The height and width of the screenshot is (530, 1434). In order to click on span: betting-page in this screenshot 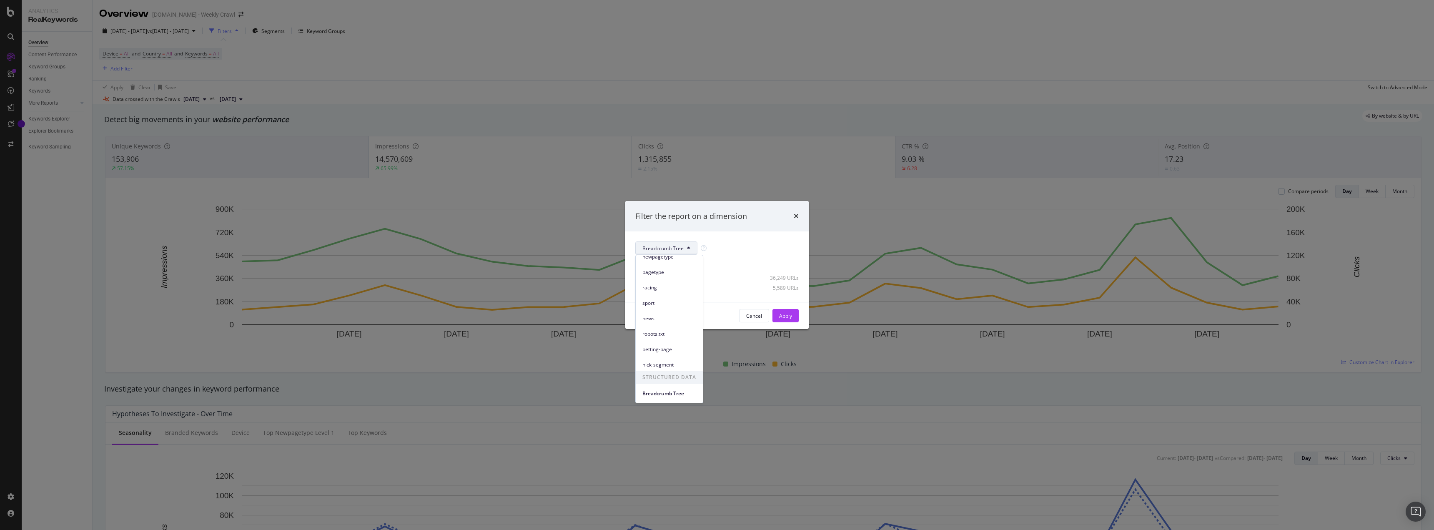, I will do `click(669, 349)`.